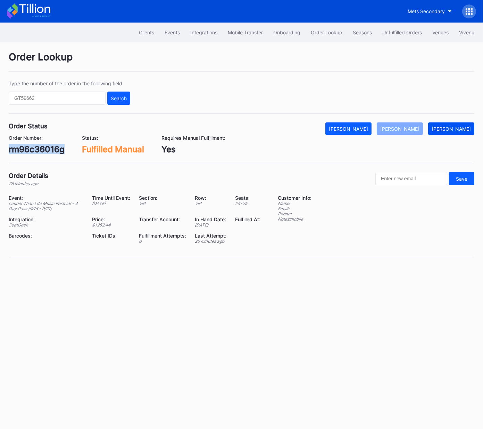  Describe the element at coordinates (46, 219) in the screenshot. I see `div: Integration:` at that location.